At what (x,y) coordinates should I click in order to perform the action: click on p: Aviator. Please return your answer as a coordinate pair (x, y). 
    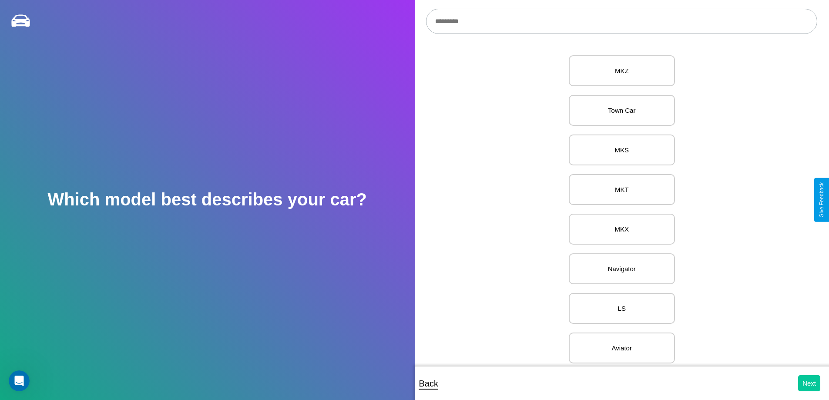
    Looking at the image, I should click on (622, 348).